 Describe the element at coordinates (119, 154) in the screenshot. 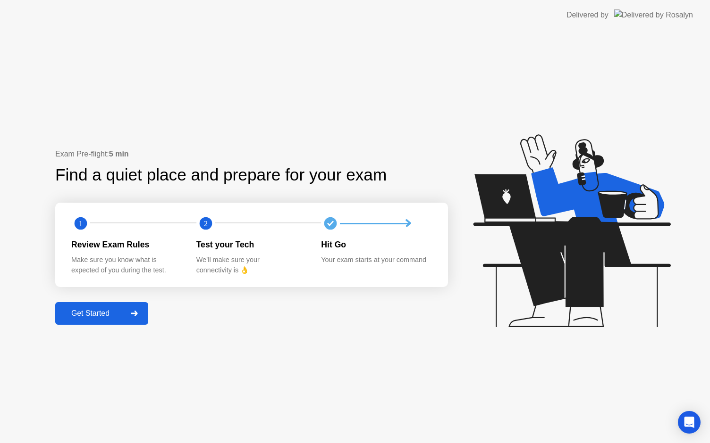

I see `b: 5 min` at that location.